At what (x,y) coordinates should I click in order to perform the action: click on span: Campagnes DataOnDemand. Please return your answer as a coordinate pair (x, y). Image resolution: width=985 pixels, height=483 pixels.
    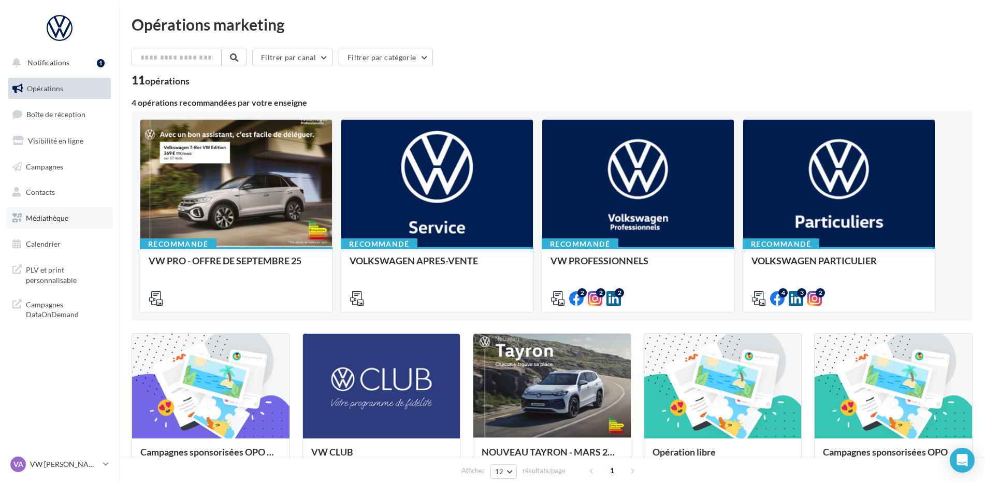
    Looking at the image, I should click on (66, 308).